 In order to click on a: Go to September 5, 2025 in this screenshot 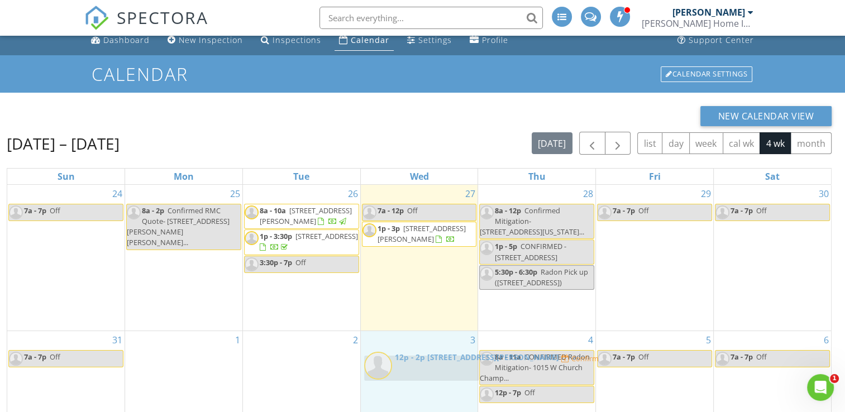, I will do `click(708, 340)`.